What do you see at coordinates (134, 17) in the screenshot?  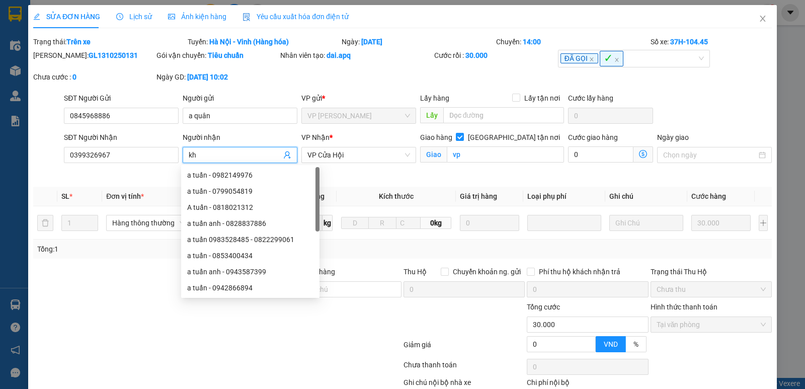 I see `span: Lịch sử` at bounding box center [134, 17].